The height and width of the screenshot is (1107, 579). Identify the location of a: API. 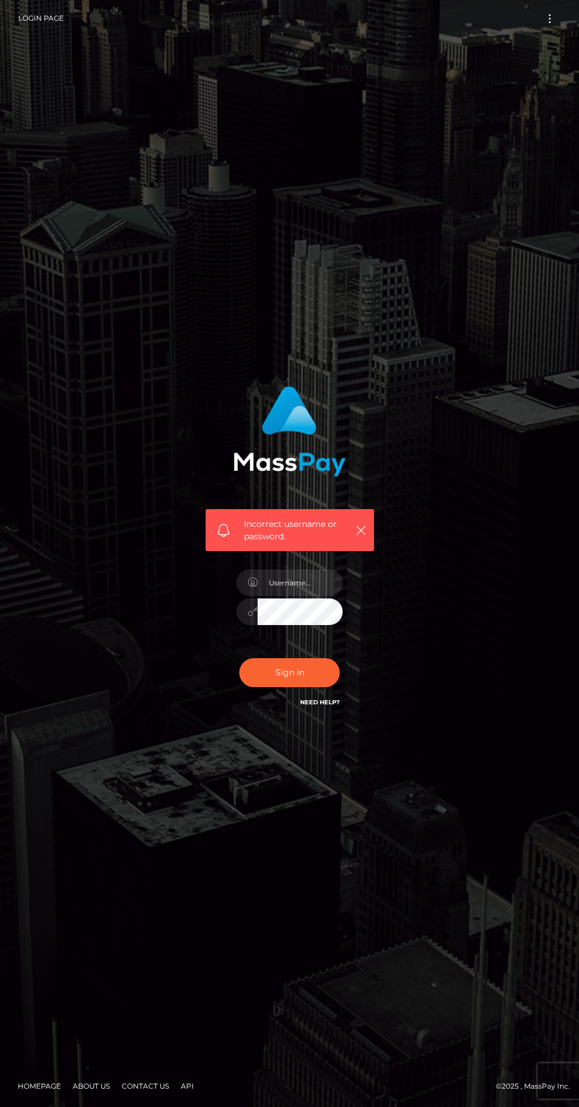
(187, 1086).